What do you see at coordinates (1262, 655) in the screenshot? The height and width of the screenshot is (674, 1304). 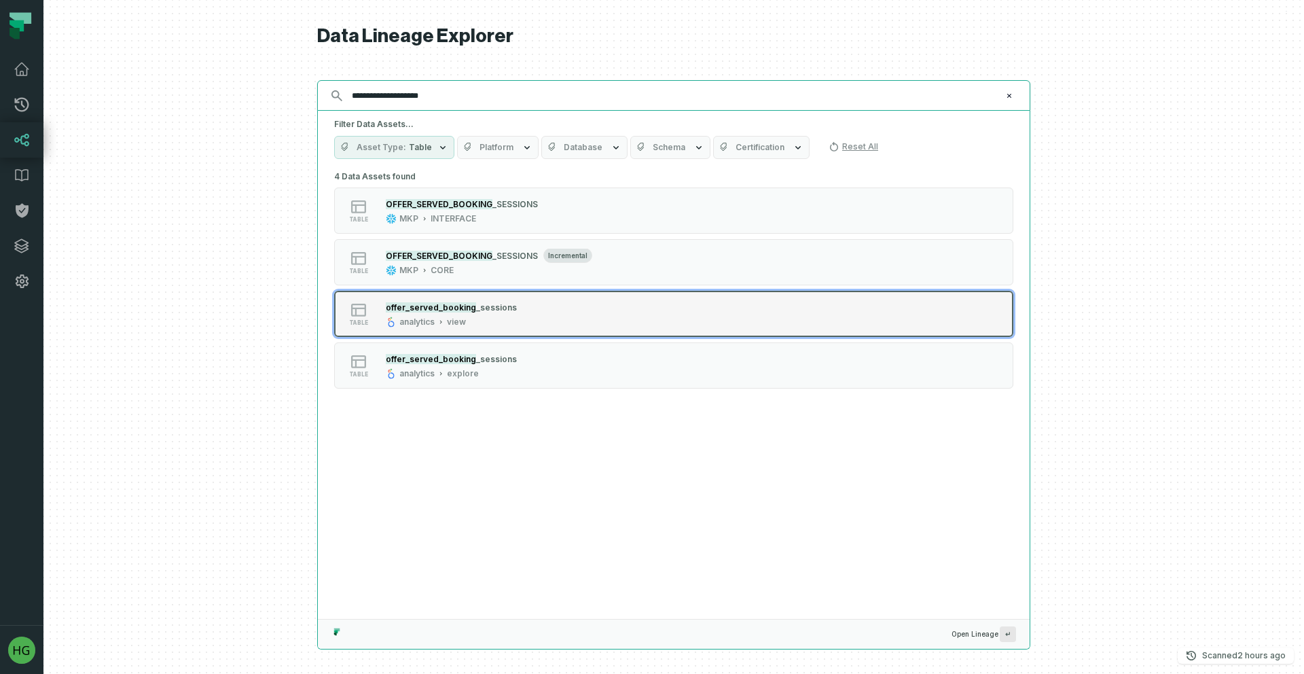 I see `relative-time: Oct 6, 2025, 8:02 AM GMT+2` at bounding box center [1262, 655].